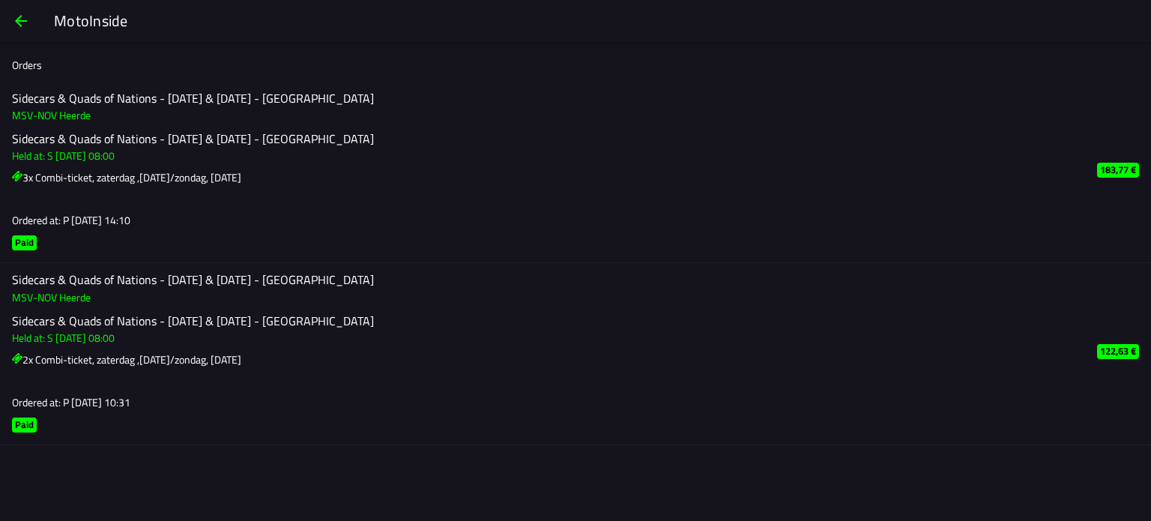 This screenshot has width=1151, height=521. Describe the element at coordinates (595, 21) in the screenshot. I see `ion-title: MotoInside` at that location.